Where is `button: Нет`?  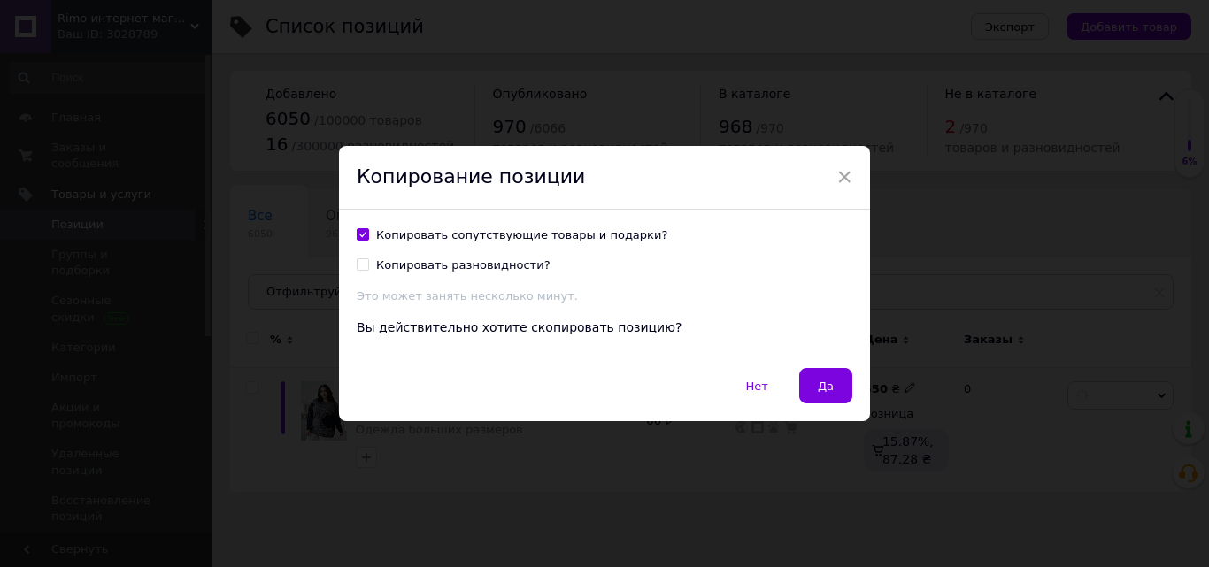
button: Нет is located at coordinates (757, 386).